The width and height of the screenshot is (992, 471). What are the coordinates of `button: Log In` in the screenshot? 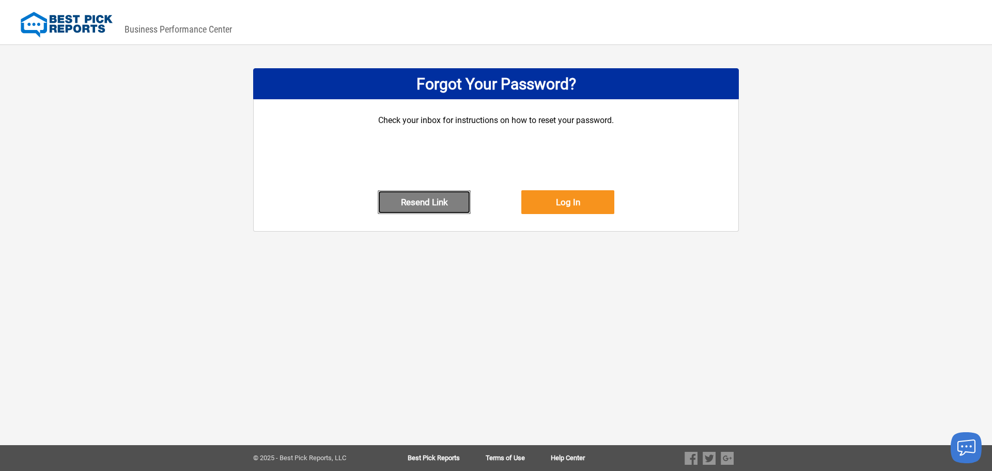 It's located at (568, 202).